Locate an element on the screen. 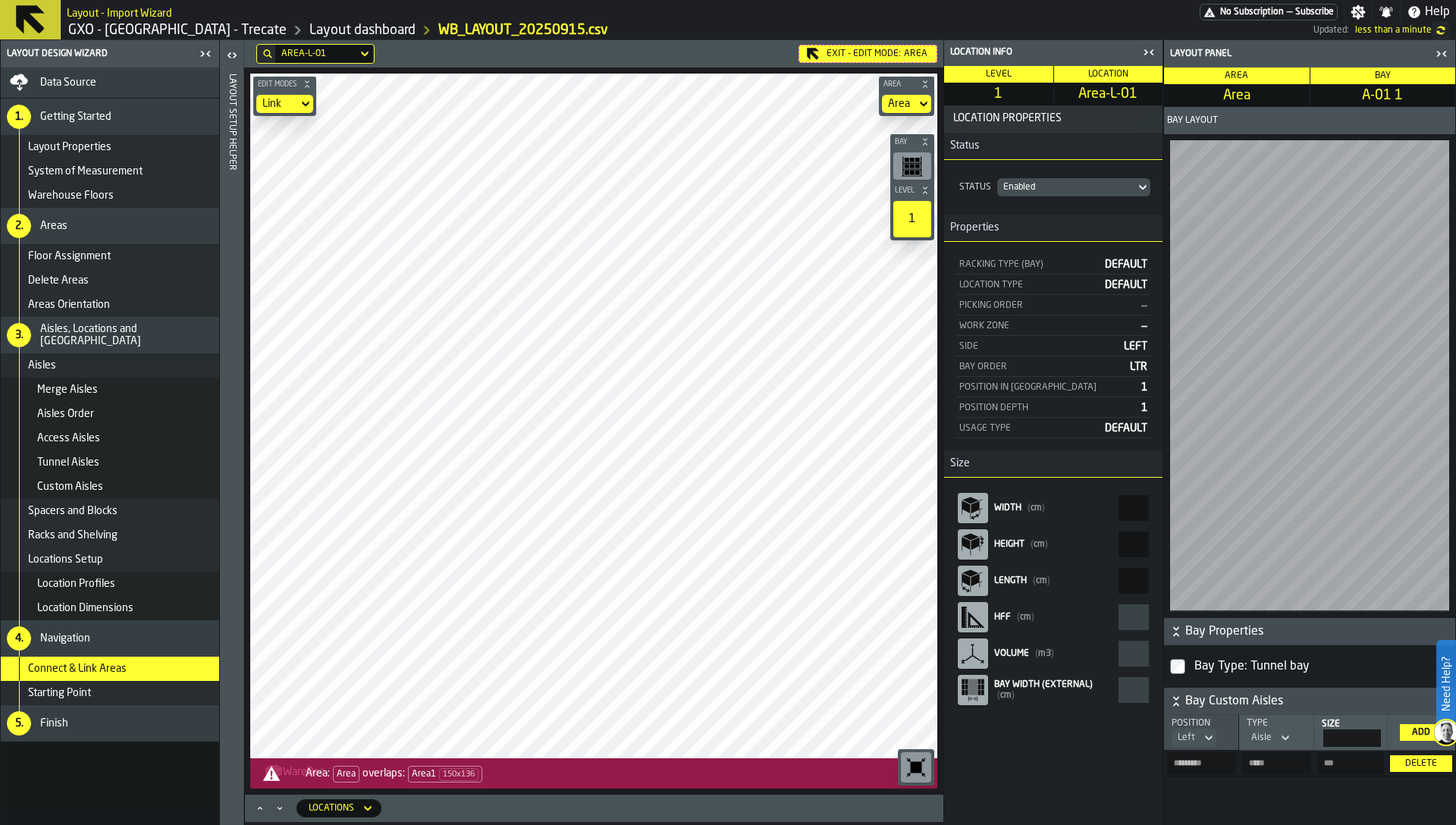 The height and width of the screenshot is (825, 1456). div: StatList-item-Bay Order is located at coordinates (1054, 366).